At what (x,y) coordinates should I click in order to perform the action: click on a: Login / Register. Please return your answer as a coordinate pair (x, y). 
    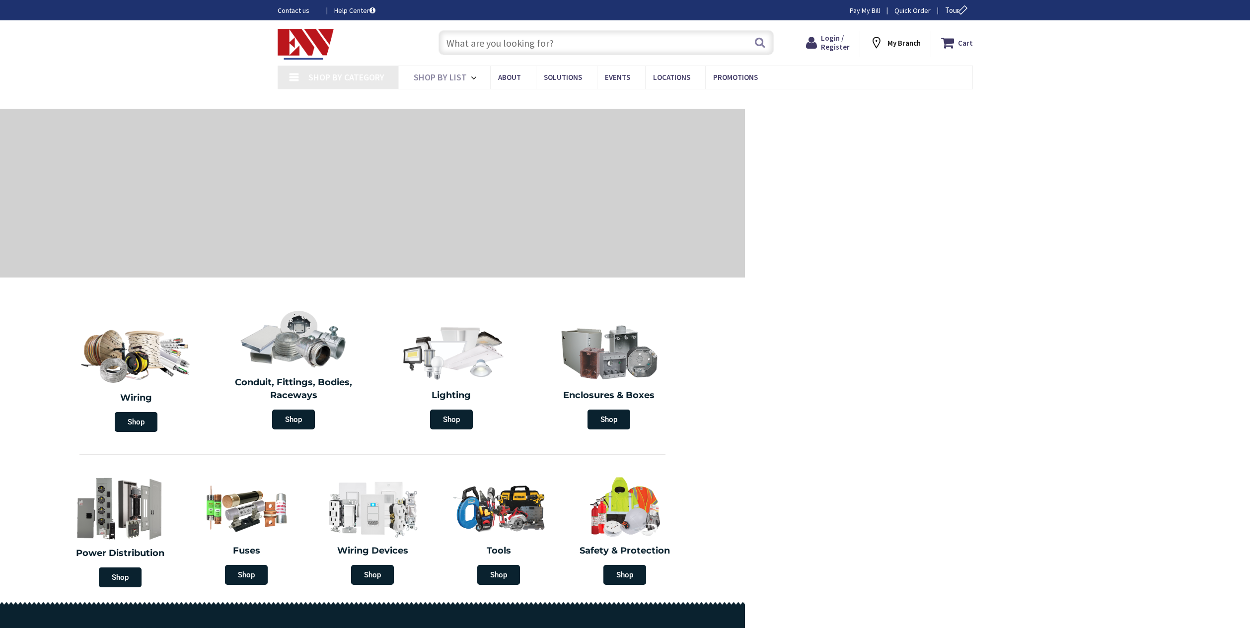
    Looking at the image, I should click on (828, 43).